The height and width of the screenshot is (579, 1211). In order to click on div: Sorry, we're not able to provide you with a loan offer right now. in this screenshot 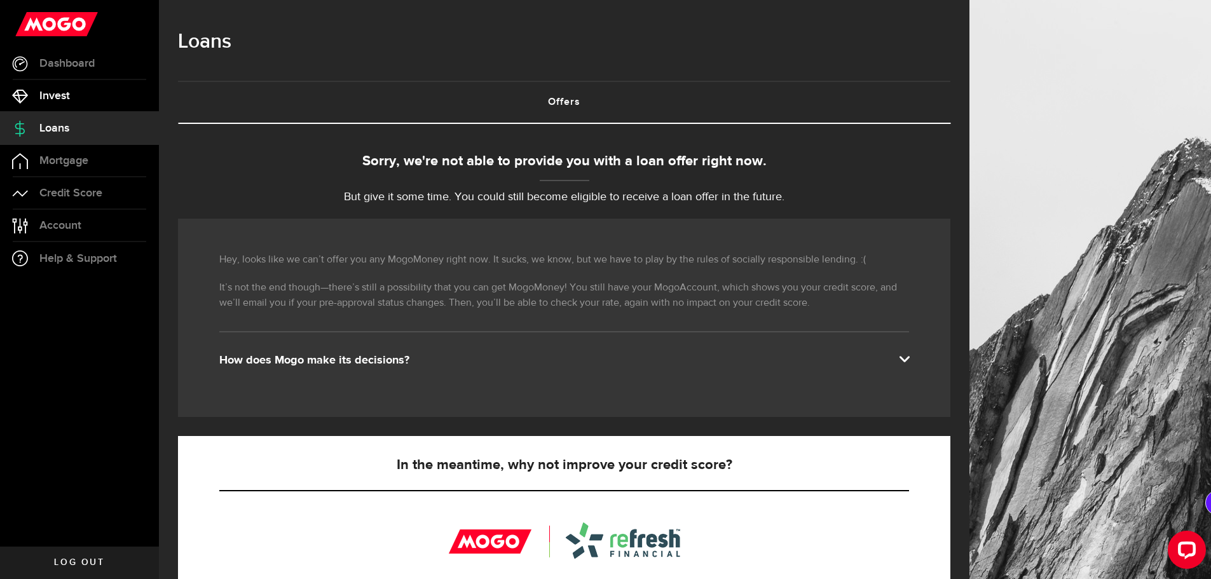, I will do `click(564, 161)`.